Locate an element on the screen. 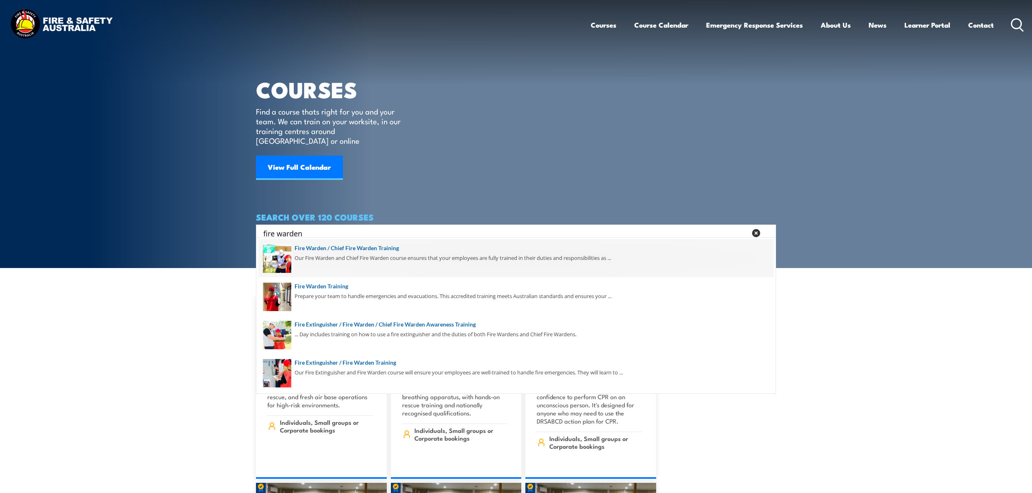 The width and height of the screenshot is (1032, 493). a: Emergency Response Services is located at coordinates (755, 25).